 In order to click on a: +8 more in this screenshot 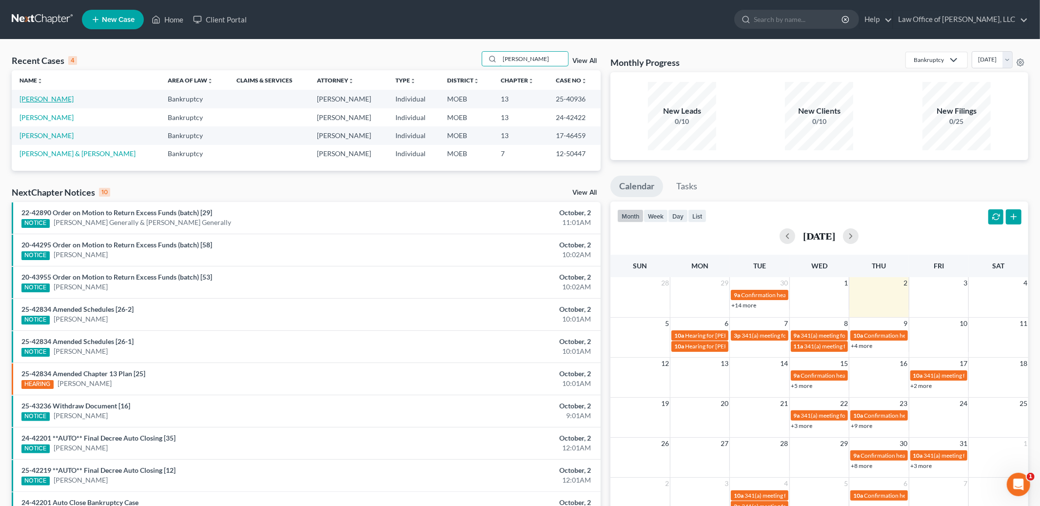, I will do `click(862, 465)`.